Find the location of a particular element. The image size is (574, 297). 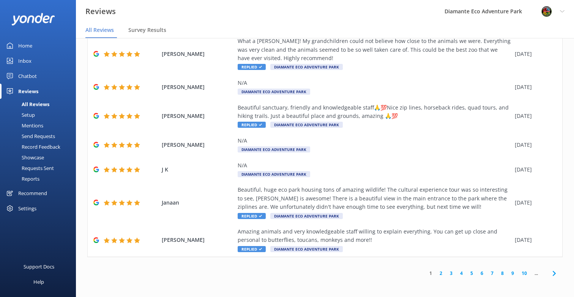

div: Reports is located at coordinates (22, 179).